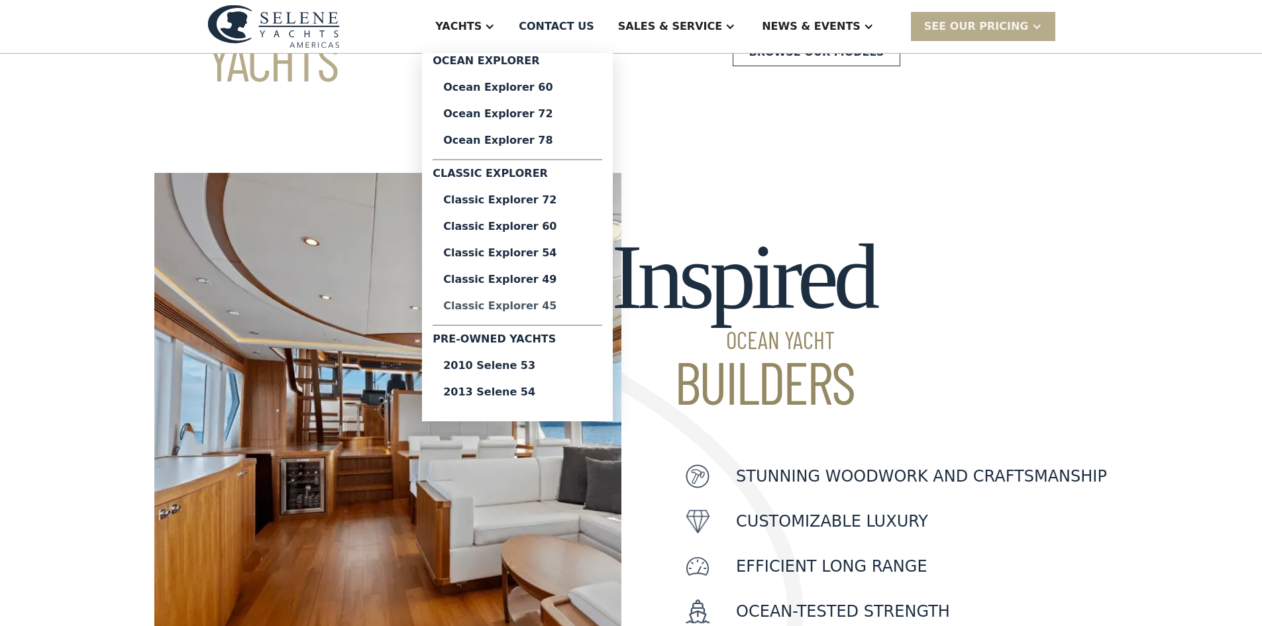 The height and width of the screenshot is (626, 1262). Describe the element at coordinates (517, 227) in the screenshot. I see `div: Classic Explorer 60` at that location.